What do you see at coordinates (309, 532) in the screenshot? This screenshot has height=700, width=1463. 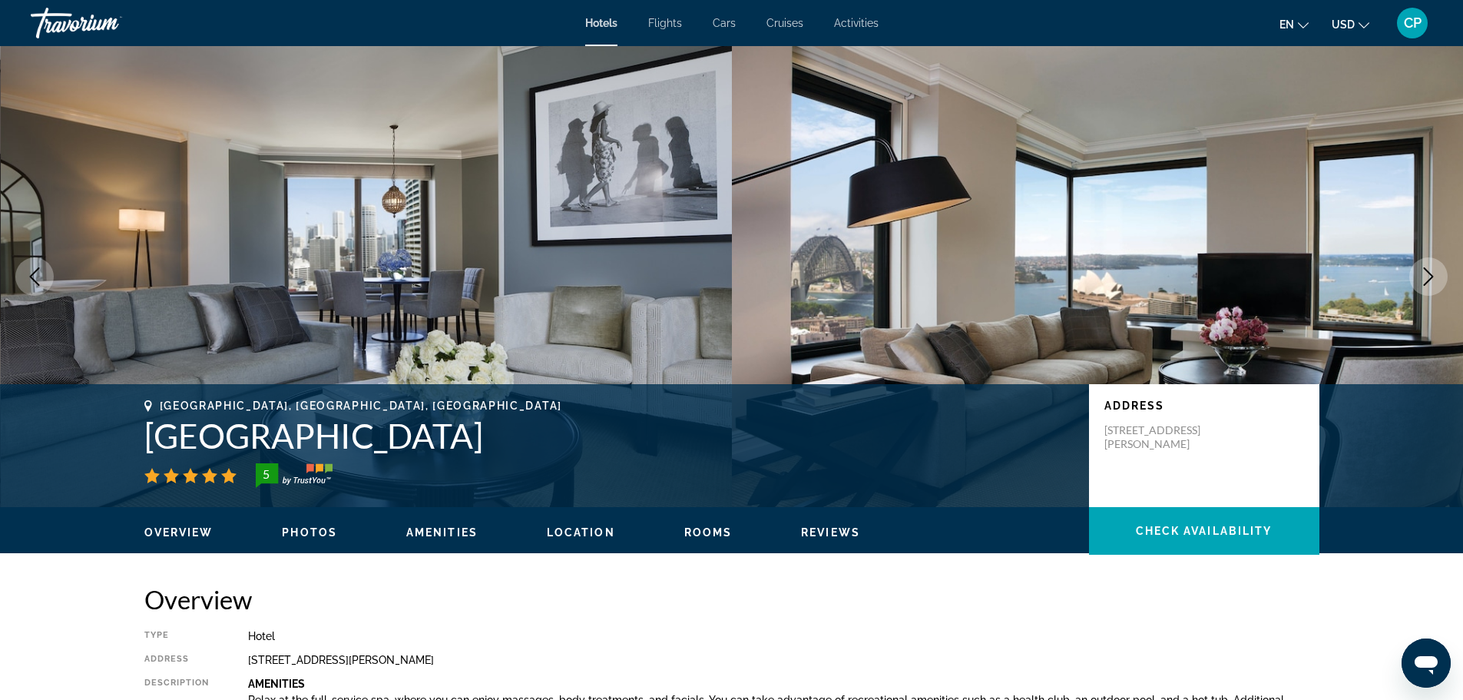 I see `button: Photos` at bounding box center [309, 532].